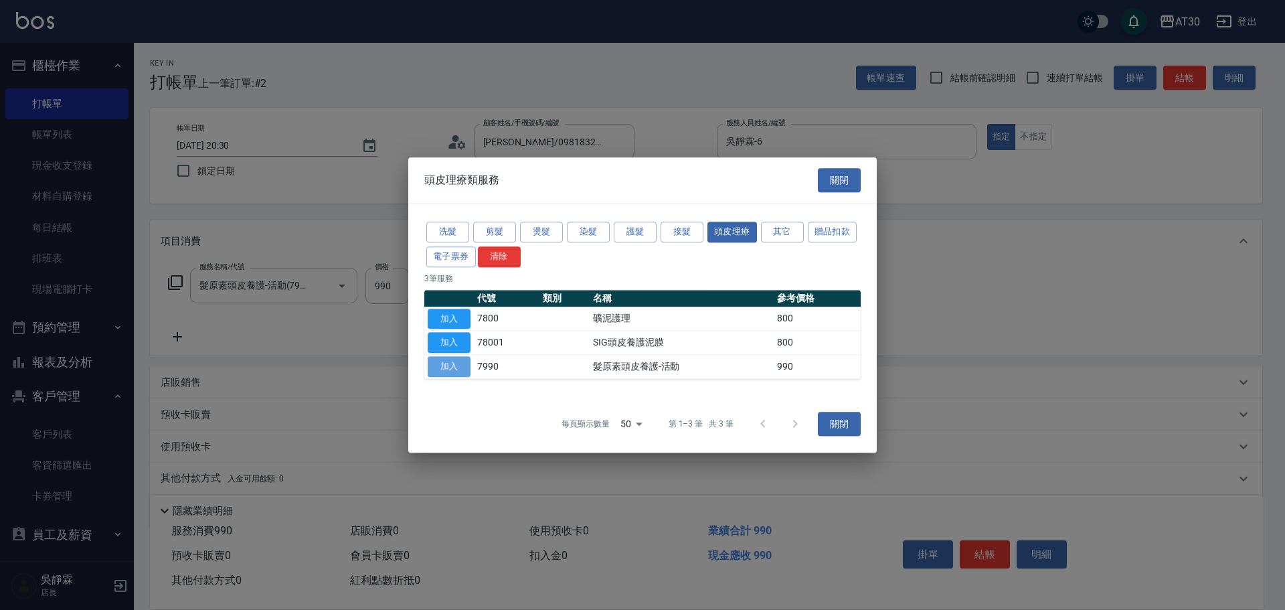  I want to click on td: 7800, so click(507, 319).